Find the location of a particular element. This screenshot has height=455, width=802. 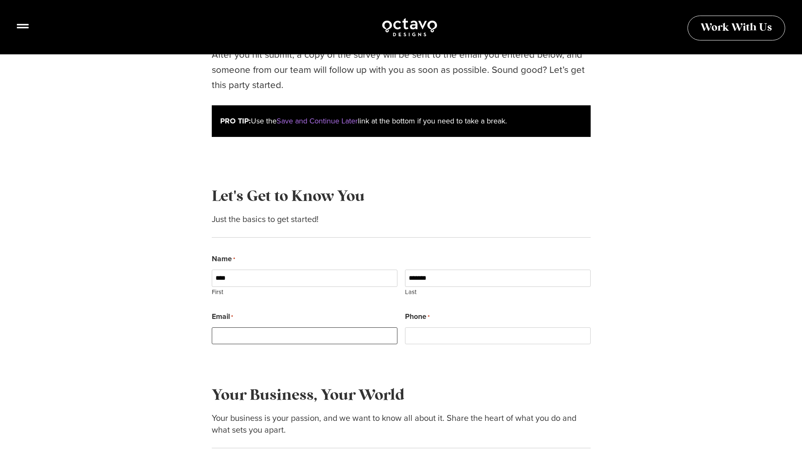

p: Use the link at the bottom if you need to take a break. is located at coordinates (401, 121).